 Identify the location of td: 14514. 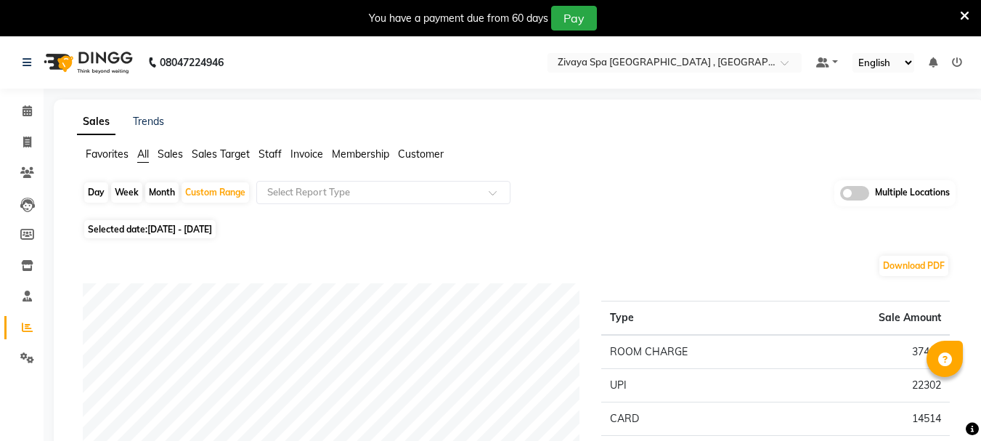
(880, 418).